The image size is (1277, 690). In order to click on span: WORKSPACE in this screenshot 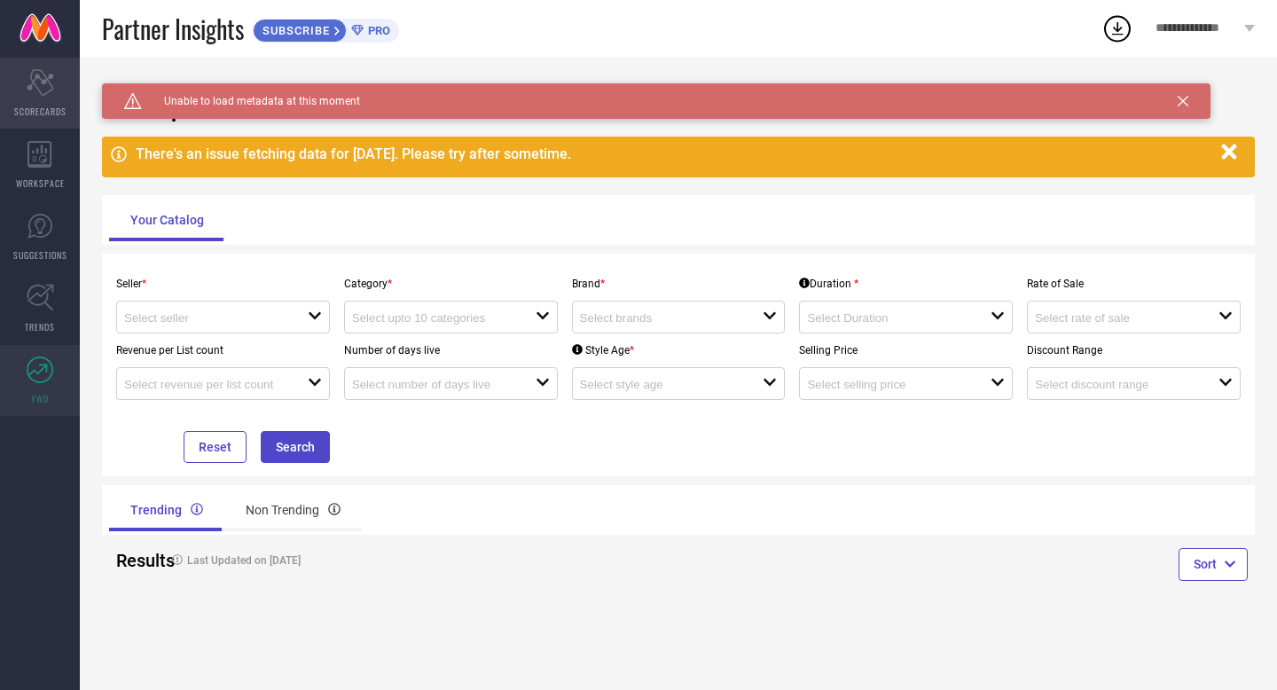, I will do `click(40, 183)`.